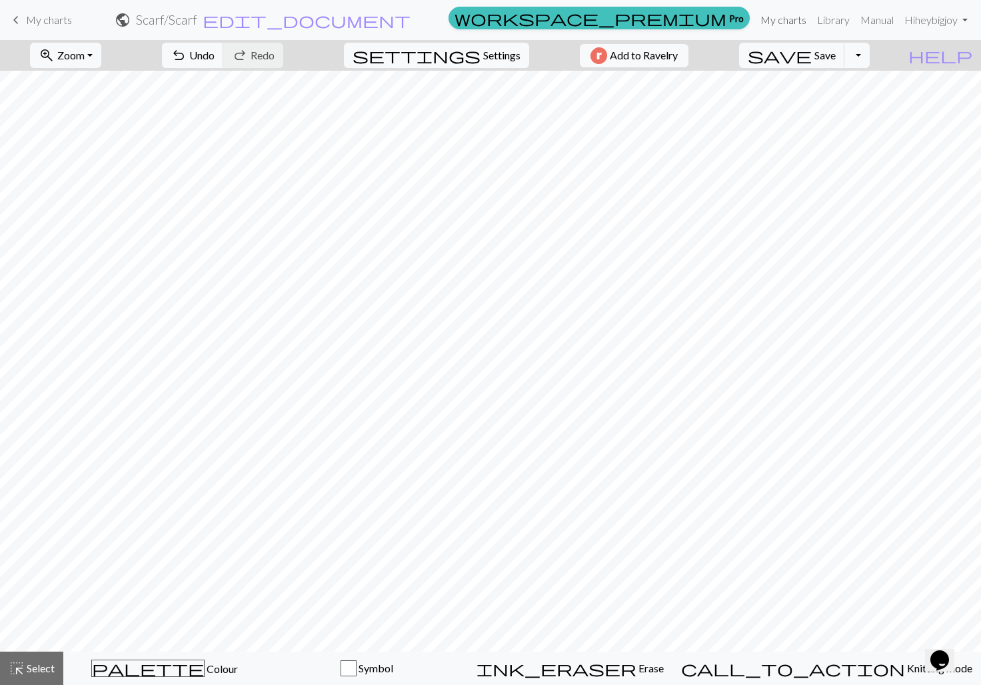 The height and width of the screenshot is (685, 981). I want to click on span: Symbol, so click(375, 667).